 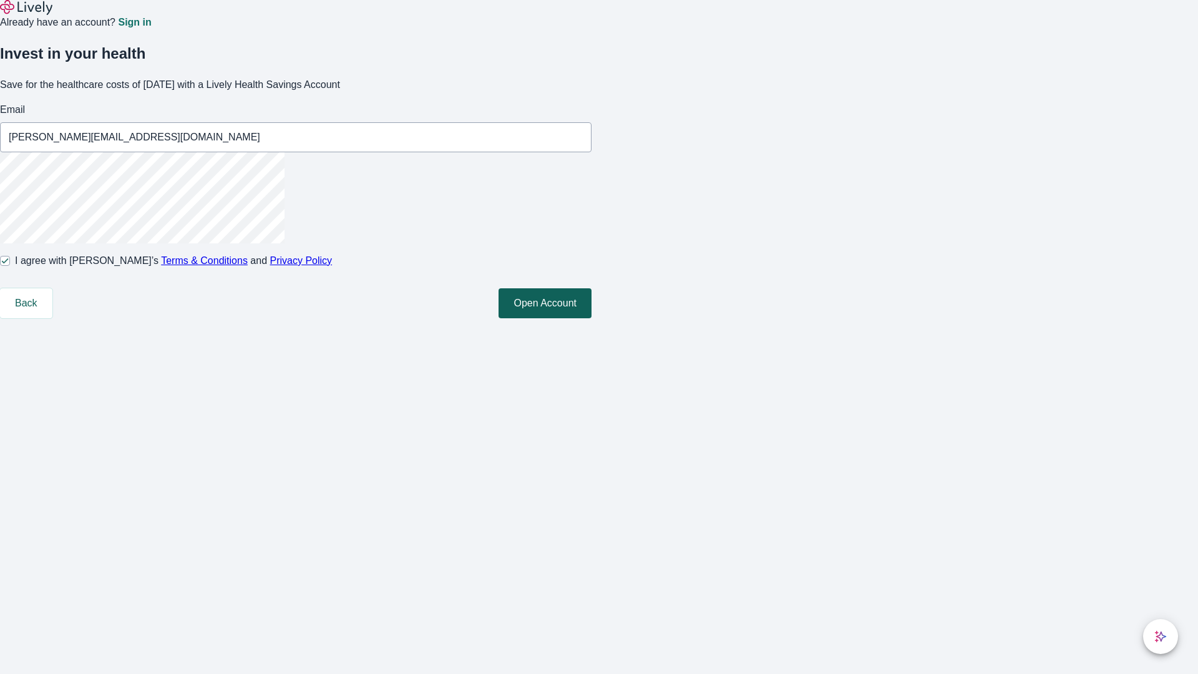 I want to click on a: Privacy Policy, so click(x=301, y=260).